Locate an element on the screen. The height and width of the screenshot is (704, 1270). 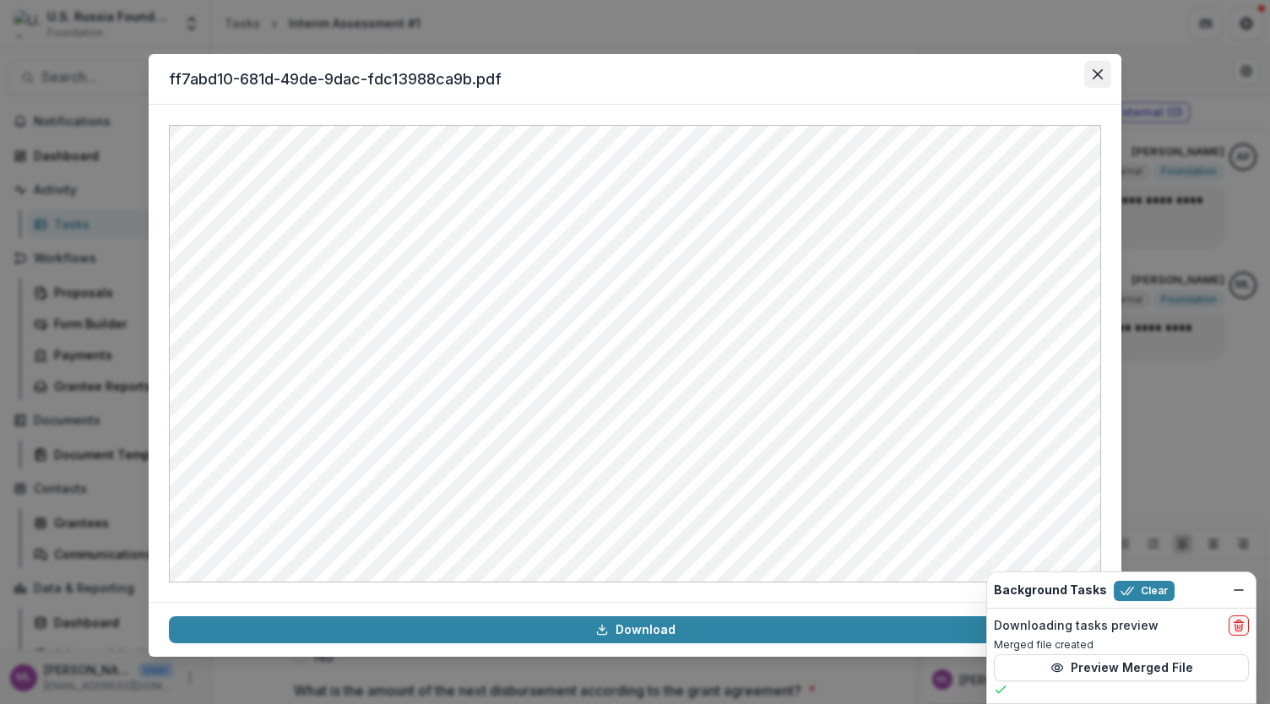
button: Preview Merged File is located at coordinates (1122, 668).